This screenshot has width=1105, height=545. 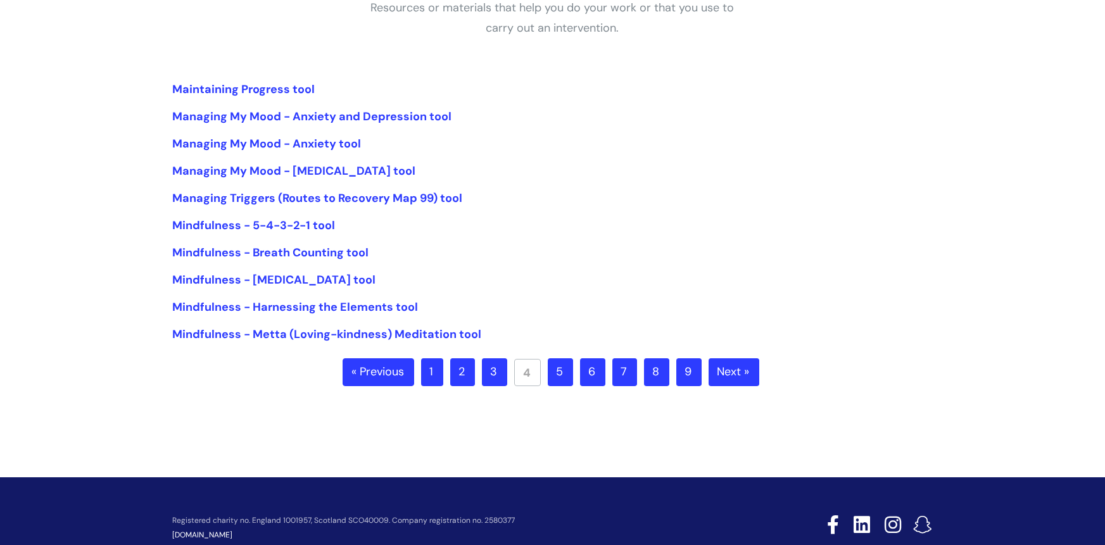 I want to click on a: 6, so click(x=593, y=372).